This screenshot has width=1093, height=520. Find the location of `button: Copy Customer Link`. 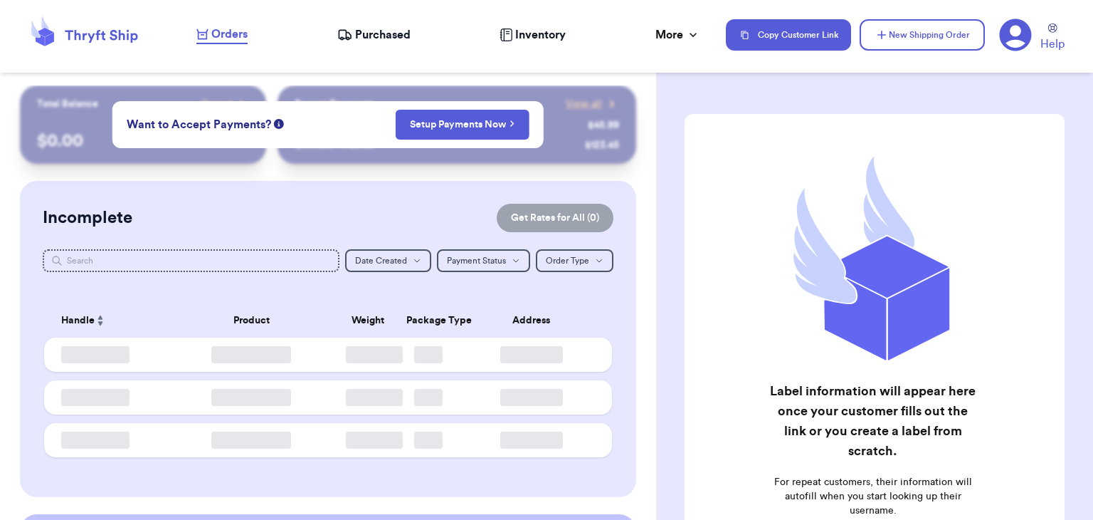

button: Copy Customer Link is located at coordinates (789, 35).